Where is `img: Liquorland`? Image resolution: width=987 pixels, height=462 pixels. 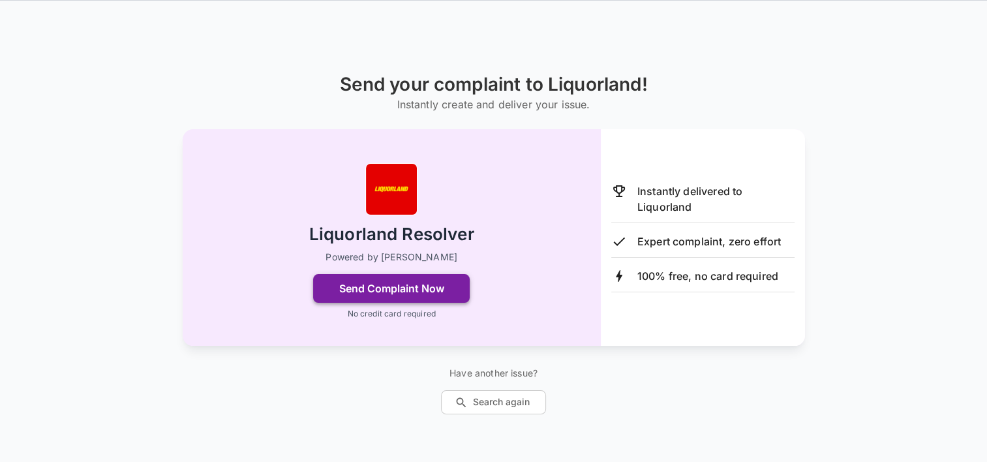
img: Liquorland is located at coordinates (391, 189).